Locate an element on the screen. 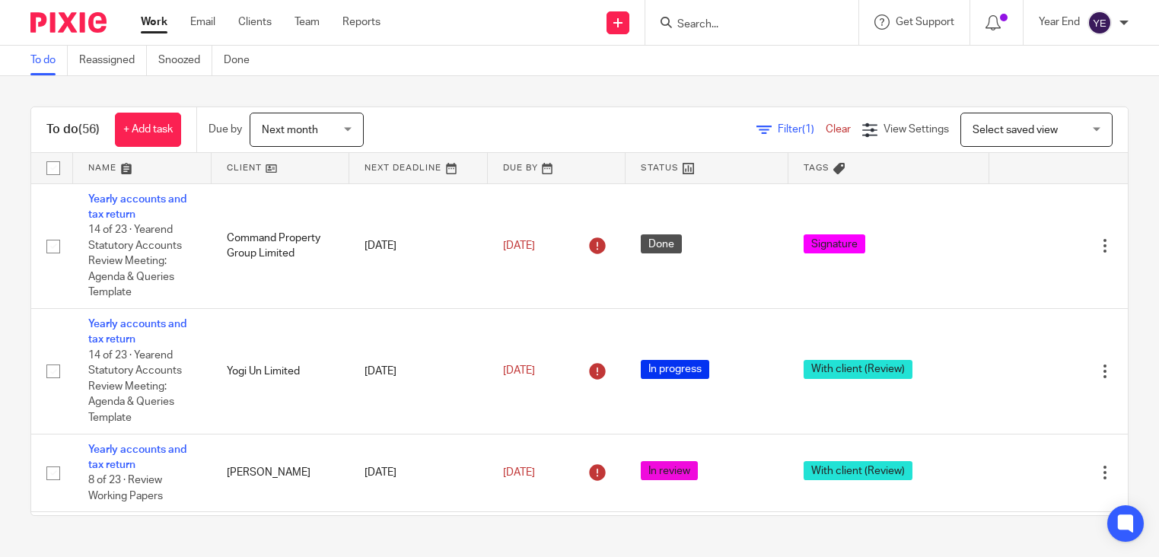 This screenshot has height=557, width=1159. span: Filter is located at coordinates (802, 129).